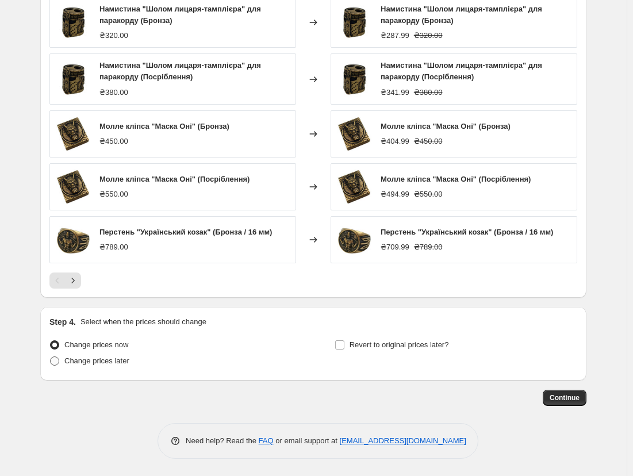 The image size is (633, 476). I want to click on span: Change prices now, so click(96, 344).